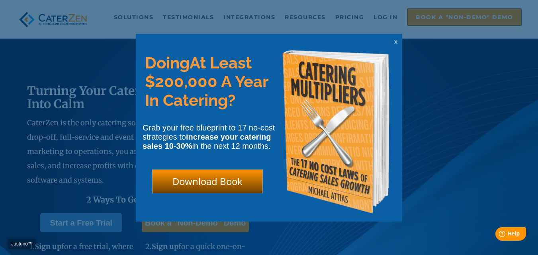 This screenshot has height=255, width=538. Describe the element at coordinates (207, 141) in the screenshot. I see `strong: increase your catering sales 10-30%` at that location.